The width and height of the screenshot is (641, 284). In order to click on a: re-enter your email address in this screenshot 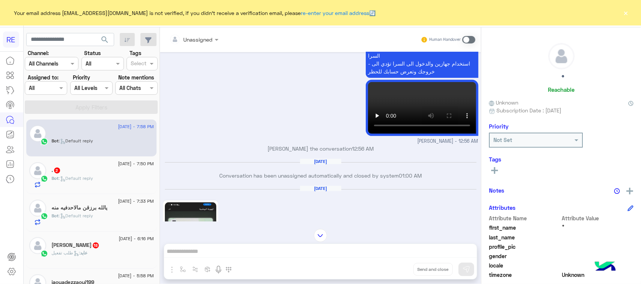, I will do `click(335, 13)`.